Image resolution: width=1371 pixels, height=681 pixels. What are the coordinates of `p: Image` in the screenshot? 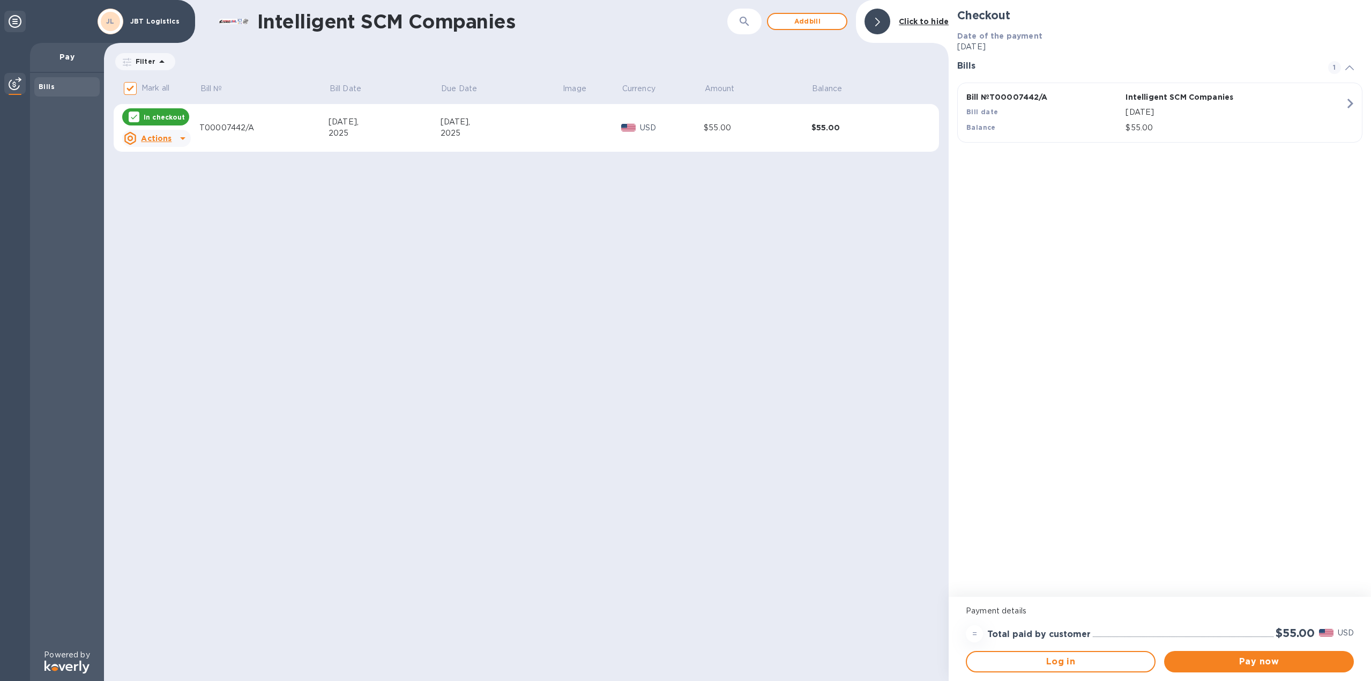 It's located at (574, 88).